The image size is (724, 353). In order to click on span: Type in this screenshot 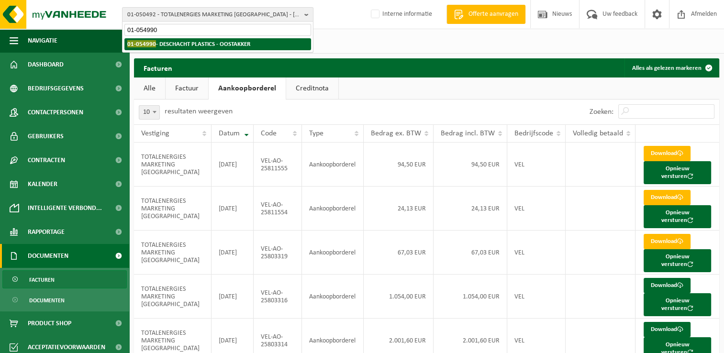, I will do `click(316, 134)`.